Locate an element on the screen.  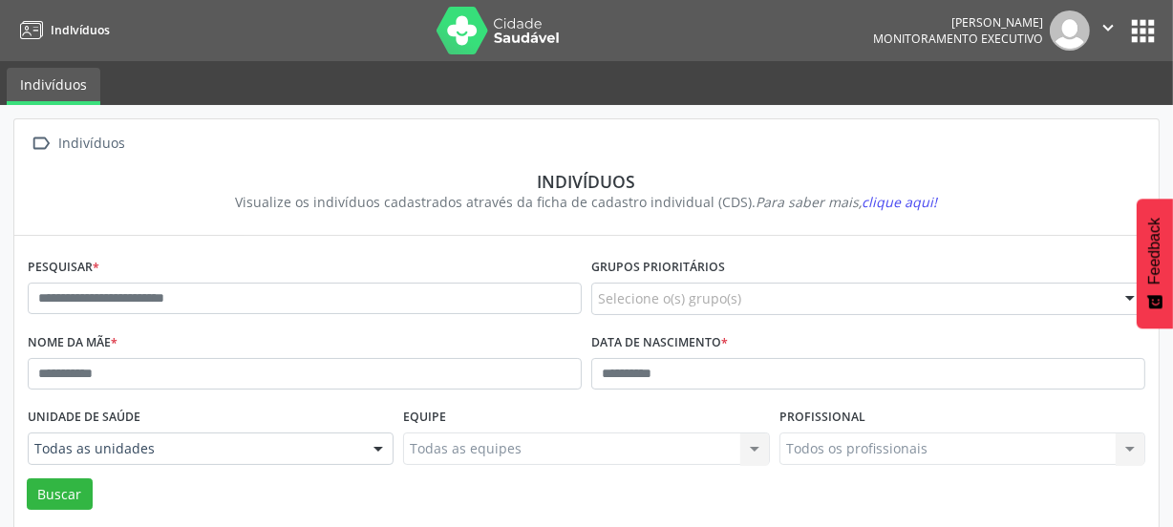
button: apps is located at coordinates (1143, 31).